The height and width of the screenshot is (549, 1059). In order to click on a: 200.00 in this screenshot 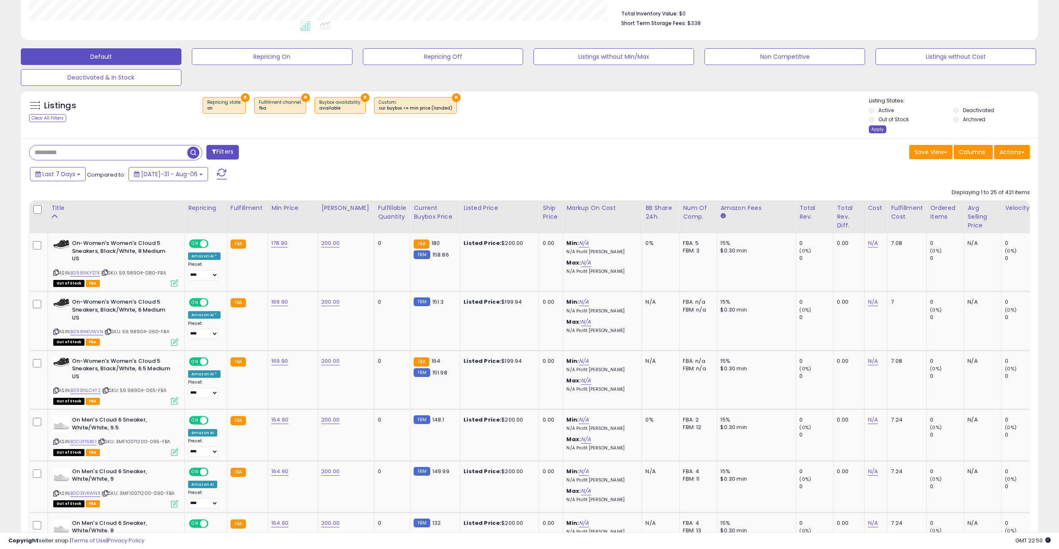, I will do `click(330, 361)`.